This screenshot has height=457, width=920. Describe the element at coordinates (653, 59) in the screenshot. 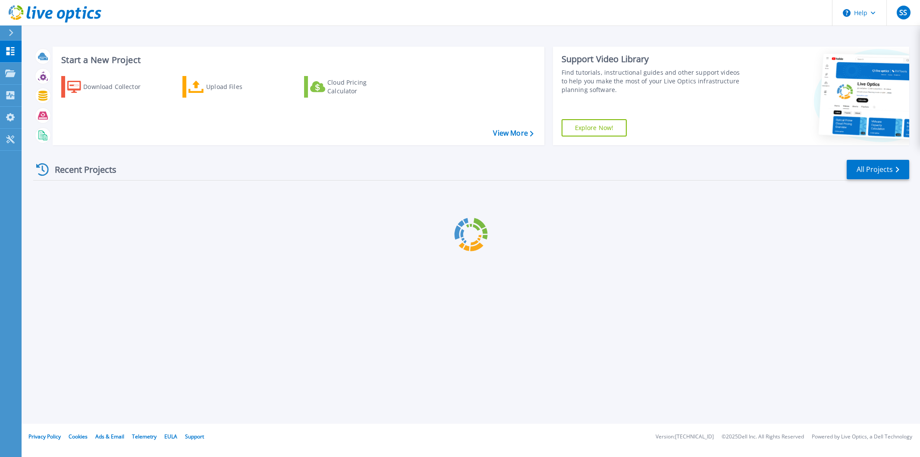

I see `div: Support Video Library` at that location.